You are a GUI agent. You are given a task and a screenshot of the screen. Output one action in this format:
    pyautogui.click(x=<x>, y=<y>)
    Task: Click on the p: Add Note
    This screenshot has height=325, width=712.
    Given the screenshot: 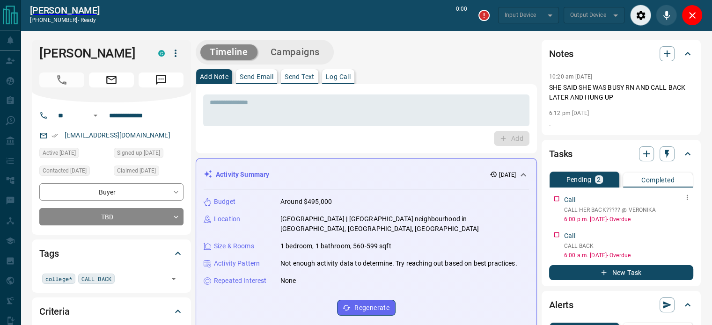 What is the action you would take?
    pyautogui.click(x=214, y=77)
    